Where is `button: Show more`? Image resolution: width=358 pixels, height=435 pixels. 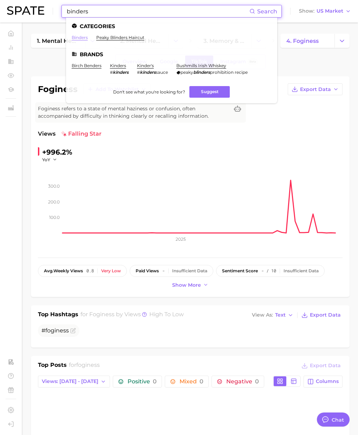
button: Show more is located at coordinates (191, 285).